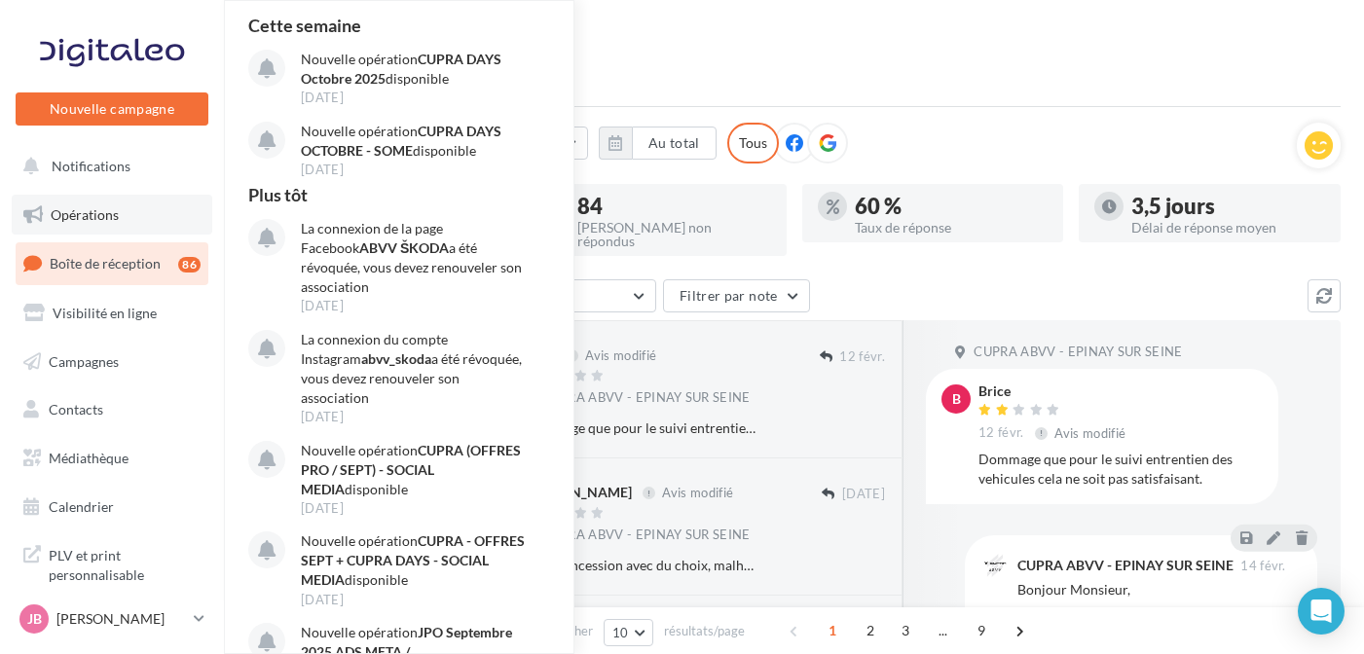  Describe the element at coordinates (1054, 391) in the screenshot. I see `div: Brice` at that location.